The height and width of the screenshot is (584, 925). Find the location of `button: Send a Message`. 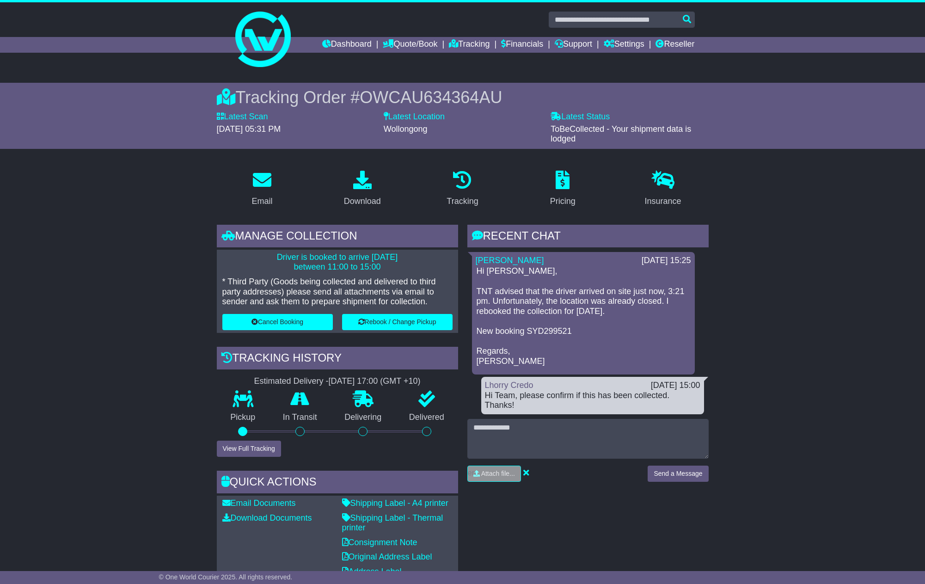

button: Send a Message is located at coordinates (677, 473).